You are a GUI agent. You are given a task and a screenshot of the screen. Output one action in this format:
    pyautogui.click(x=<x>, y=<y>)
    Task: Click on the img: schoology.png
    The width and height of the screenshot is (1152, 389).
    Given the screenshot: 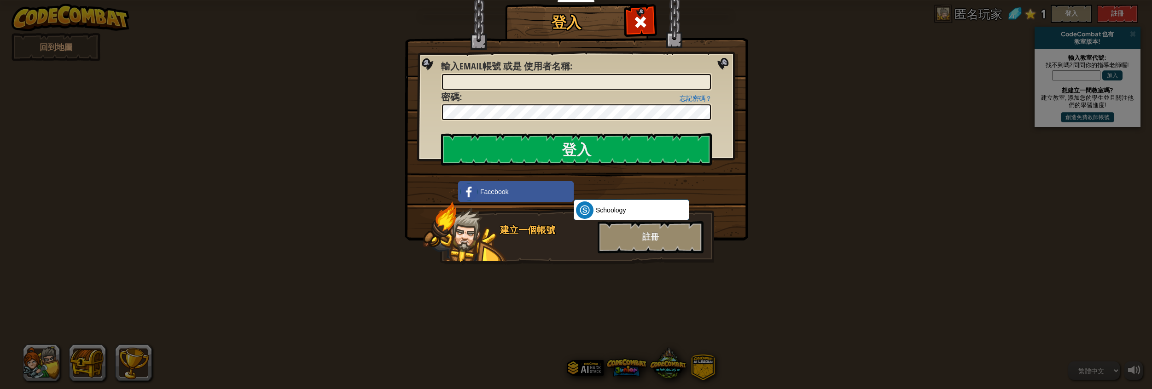 What is the action you would take?
    pyautogui.click(x=585, y=210)
    